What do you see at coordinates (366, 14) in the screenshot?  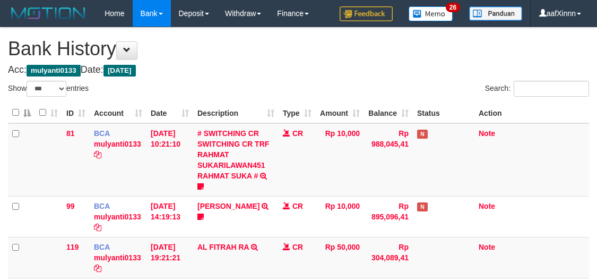 I see `img: Feedback.jpg` at bounding box center [366, 14].